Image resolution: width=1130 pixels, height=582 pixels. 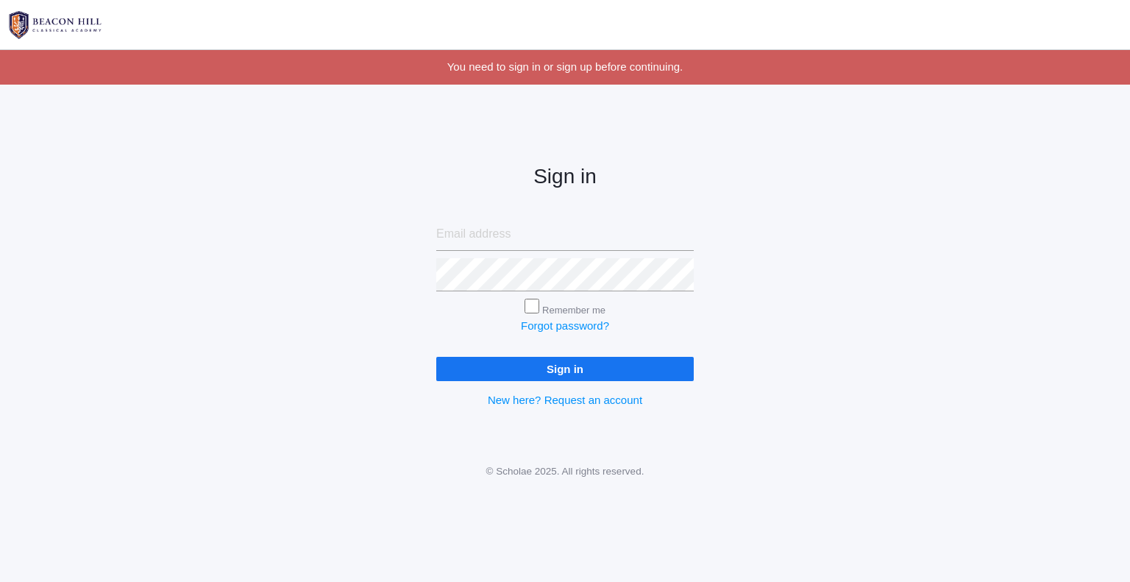 I want to click on a: New here? Request an account, so click(x=565, y=400).